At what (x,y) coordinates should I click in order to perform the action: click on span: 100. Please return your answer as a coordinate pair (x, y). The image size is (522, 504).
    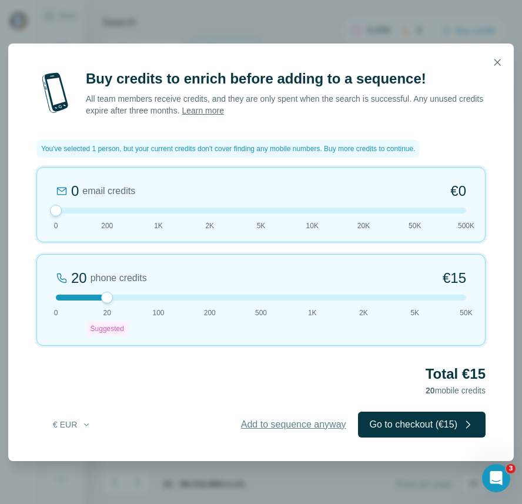
    Looking at the image, I should click on (158, 313).